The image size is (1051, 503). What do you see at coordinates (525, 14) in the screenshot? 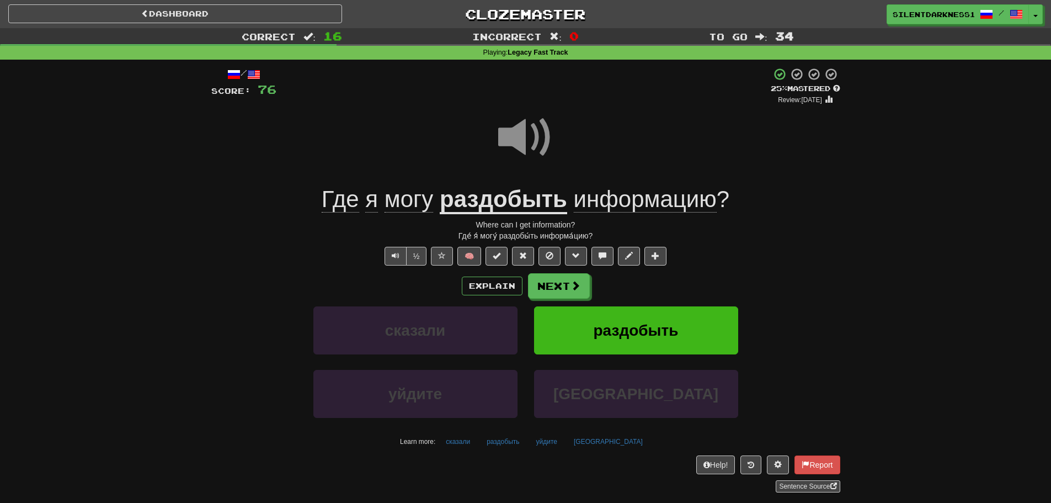
I see `a: Clozemaster` at bounding box center [525, 14].